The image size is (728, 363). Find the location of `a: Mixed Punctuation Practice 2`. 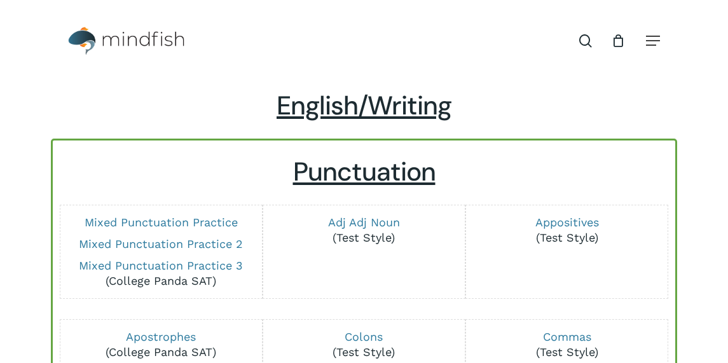

a: Mixed Punctuation Practice 2 is located at coordinates (161, 244).